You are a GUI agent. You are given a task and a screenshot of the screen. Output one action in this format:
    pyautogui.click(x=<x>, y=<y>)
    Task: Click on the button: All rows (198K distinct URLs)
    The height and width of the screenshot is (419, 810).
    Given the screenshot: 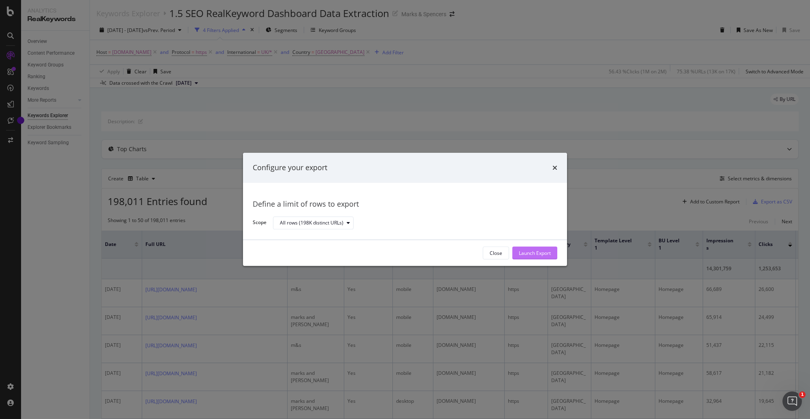 What is the action you would take?
    pyautogui.click(x=313, y=223)
    